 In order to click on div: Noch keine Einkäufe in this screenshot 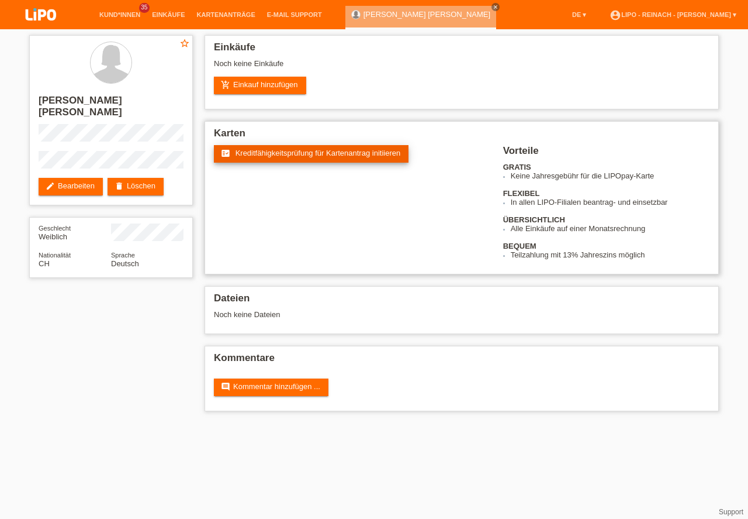, I will do `click(462, 68)`.